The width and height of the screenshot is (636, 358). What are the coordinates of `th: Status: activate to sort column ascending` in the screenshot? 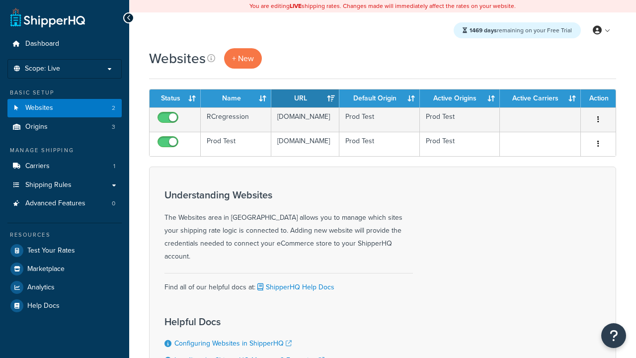 It's located at (175, 98).